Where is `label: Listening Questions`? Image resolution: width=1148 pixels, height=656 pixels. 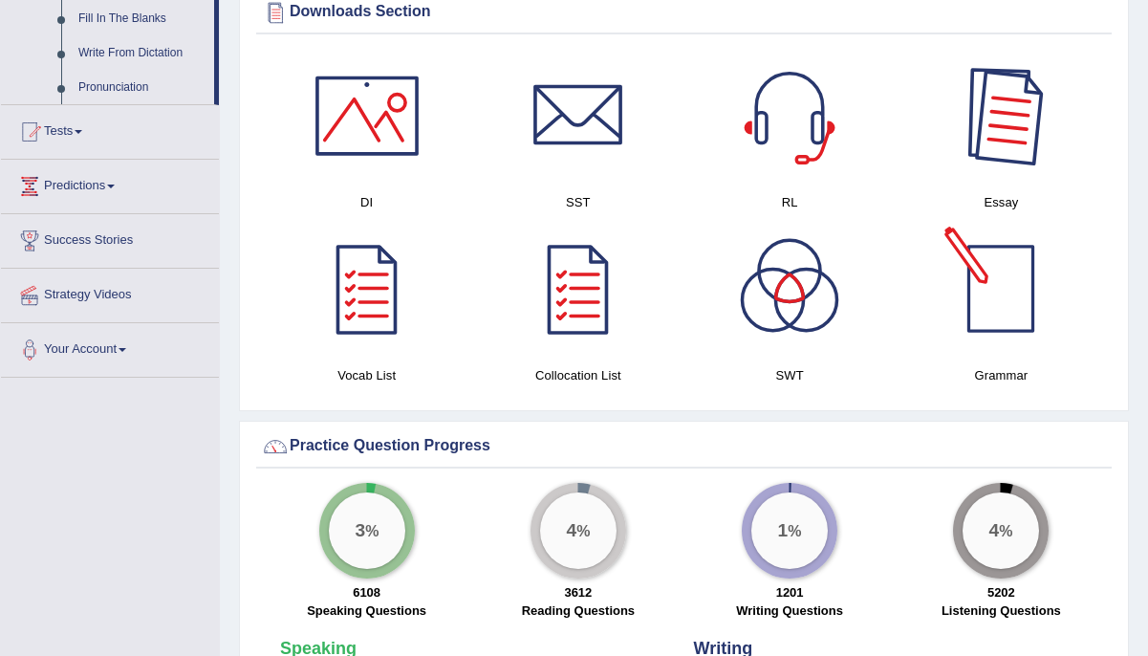 label: Listening Questions is located at coordinates (1001, 610).